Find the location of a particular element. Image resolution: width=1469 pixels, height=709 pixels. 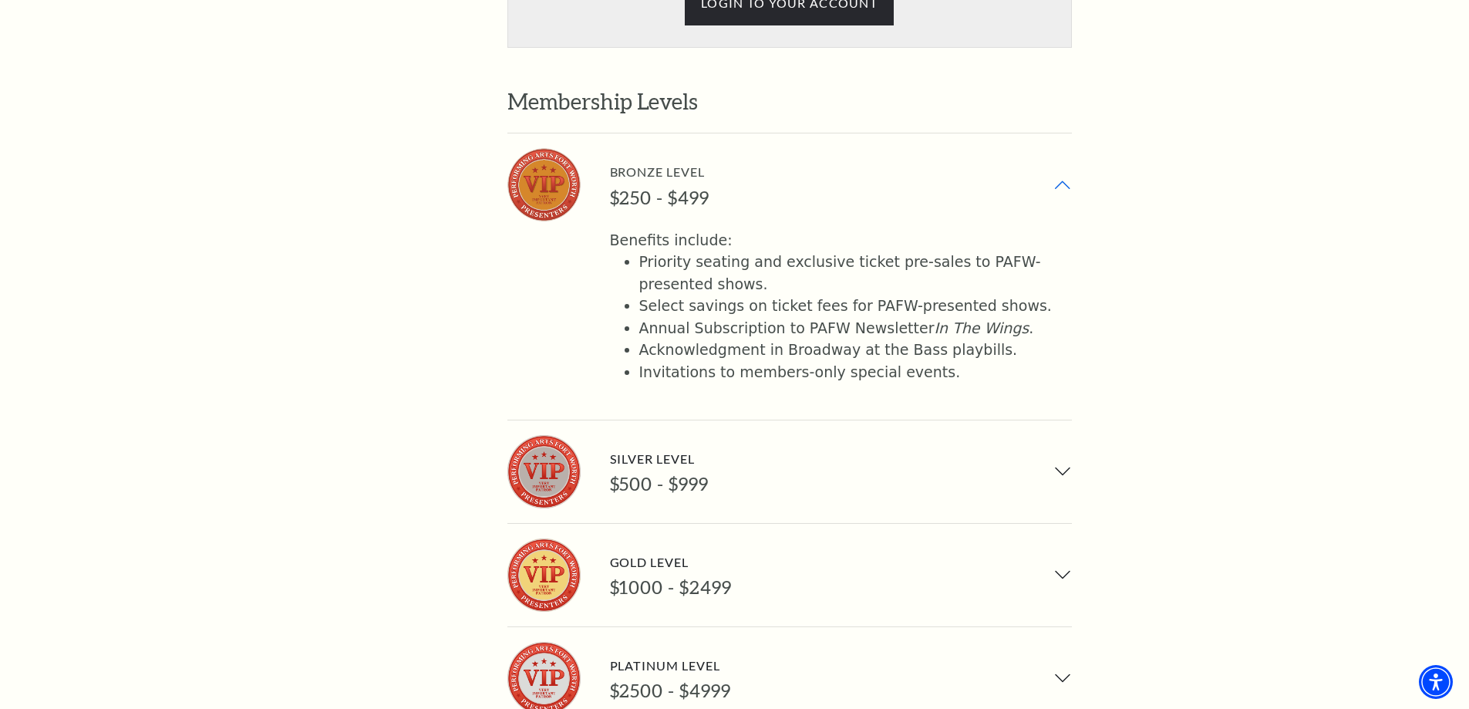

li: Annual Subscription to PAFW Newsletter . is located at coordinates (846, 328).